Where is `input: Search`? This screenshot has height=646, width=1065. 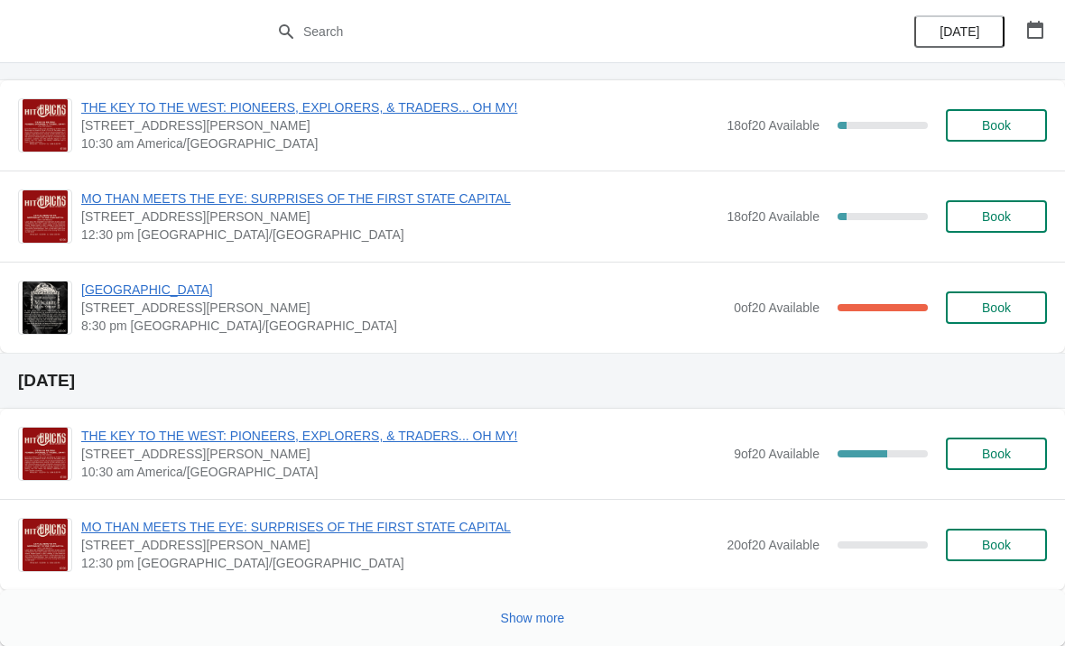 input: Search is located at coordinates (551, 32).